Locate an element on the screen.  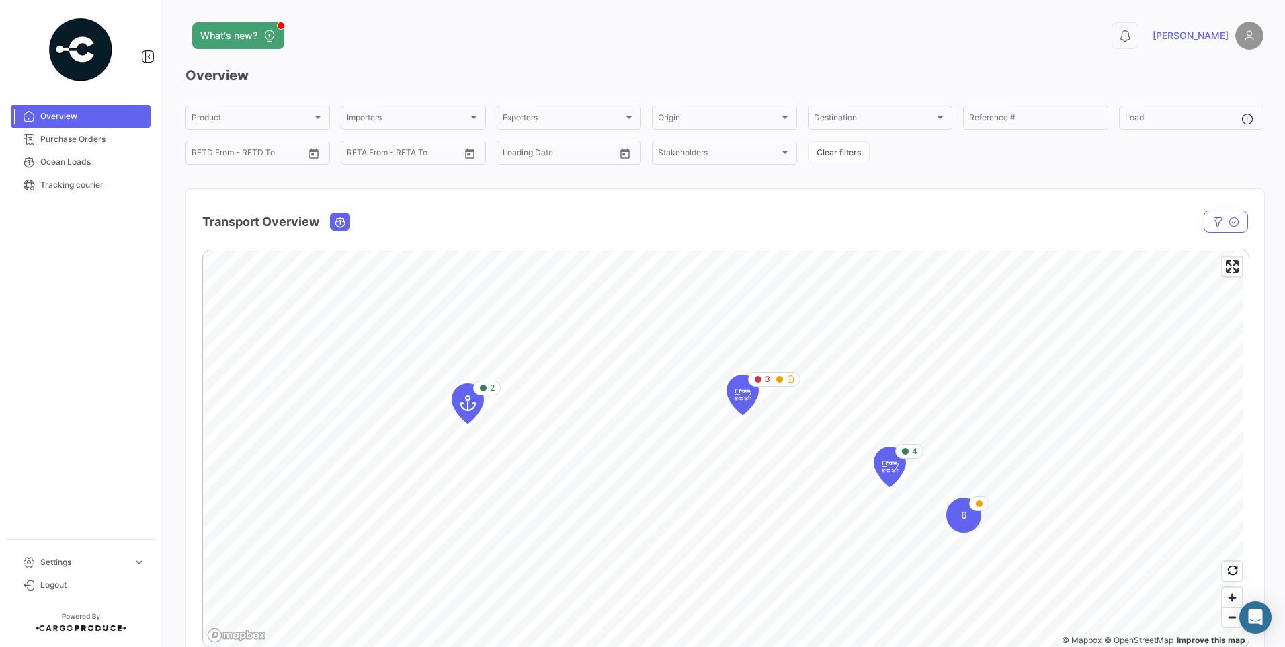
a: Tracking courier is located at coordinates (81, 185).